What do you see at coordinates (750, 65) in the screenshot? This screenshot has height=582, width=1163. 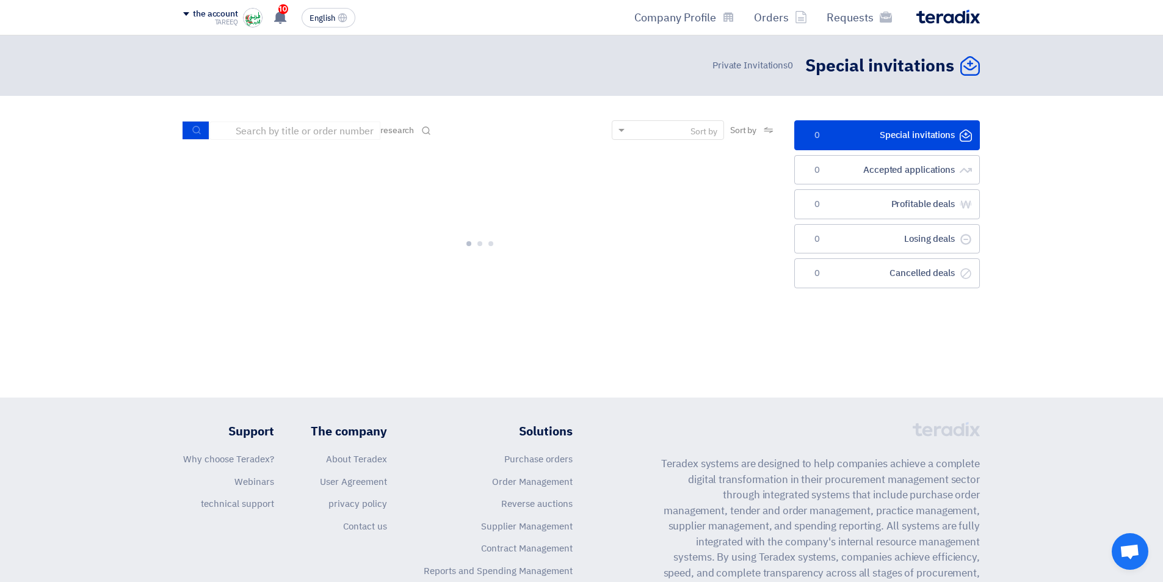 I see `font: Private Invitations` at bounding box center [750, 65].